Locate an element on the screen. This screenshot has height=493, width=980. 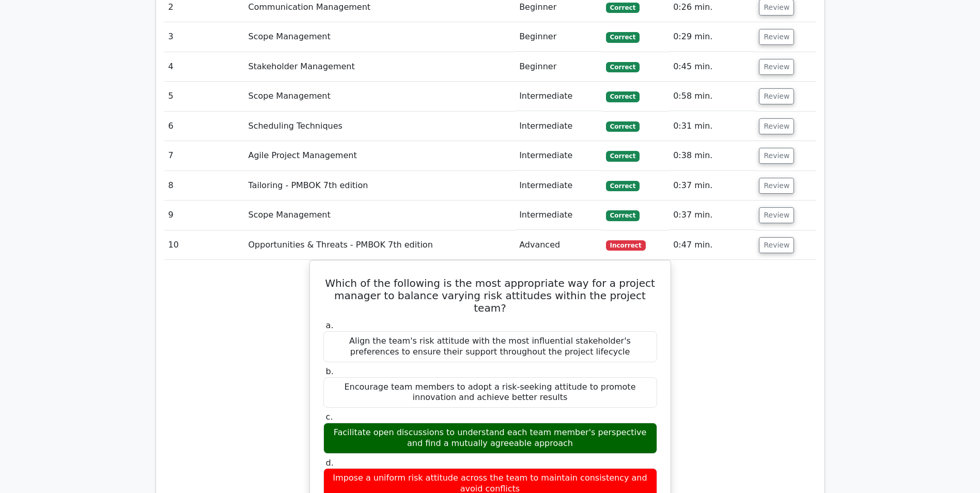
td: 0:31 min. is located at coordinates (712, 126).